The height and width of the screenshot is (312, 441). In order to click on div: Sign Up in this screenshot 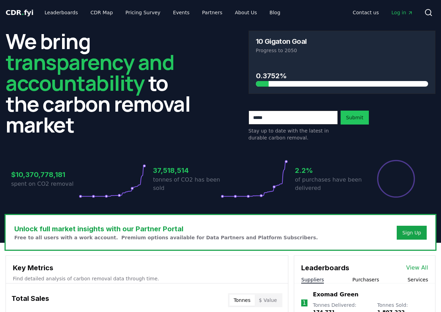, I will do `click(411, 233)`.